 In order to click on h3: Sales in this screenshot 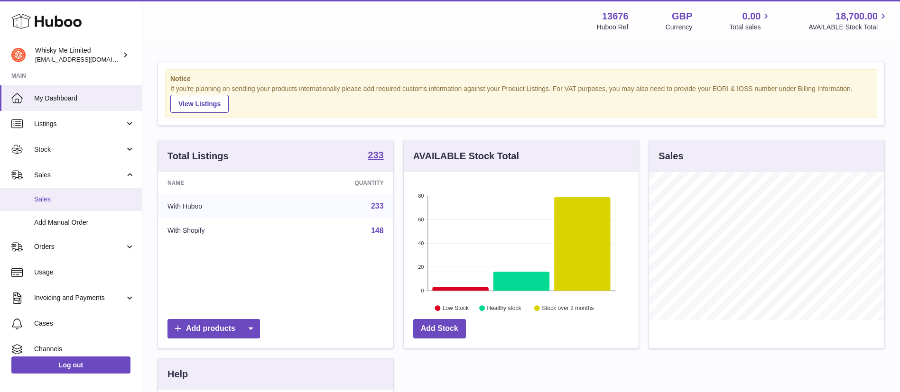, I will do `click(671, 156)`.